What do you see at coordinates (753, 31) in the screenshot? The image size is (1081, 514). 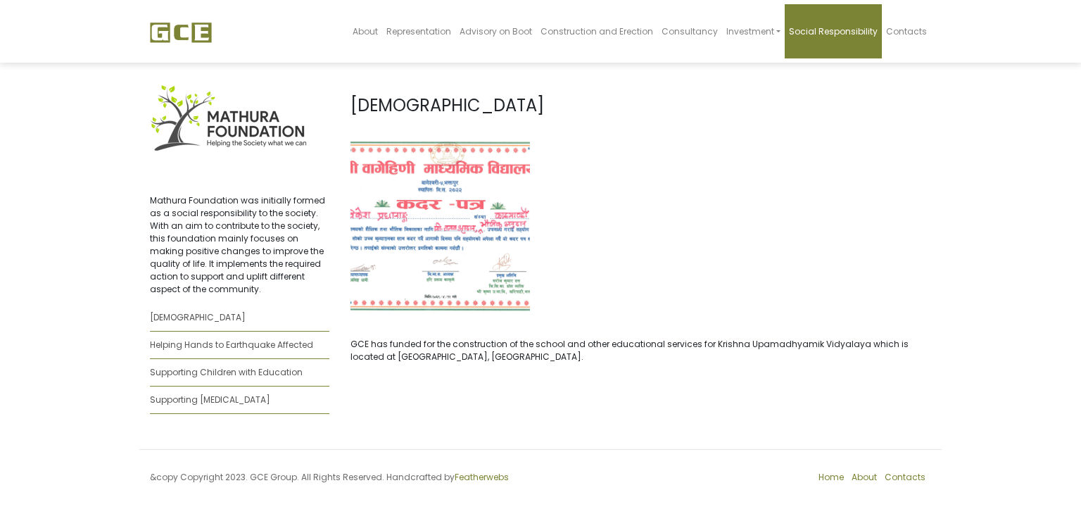 I see `a: Investment` at bounding box center [753, 31].